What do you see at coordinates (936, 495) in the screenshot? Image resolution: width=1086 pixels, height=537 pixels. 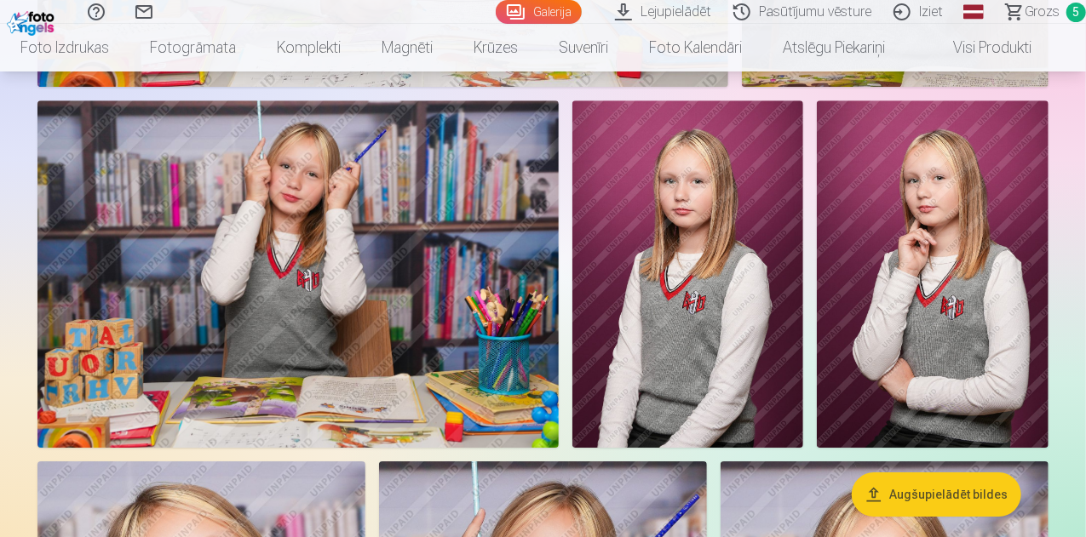 I see `button: Augšupielādēt bildes` at bounding box center [936, 495].